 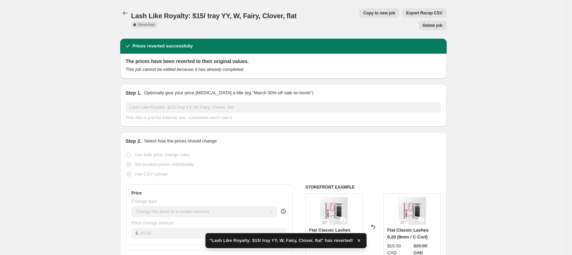 I want to click on span: "Lash Like Royalty: $15/ tray YY, W, Fairy, Clover, flat" has reverted!, so click(x=282, y=240).